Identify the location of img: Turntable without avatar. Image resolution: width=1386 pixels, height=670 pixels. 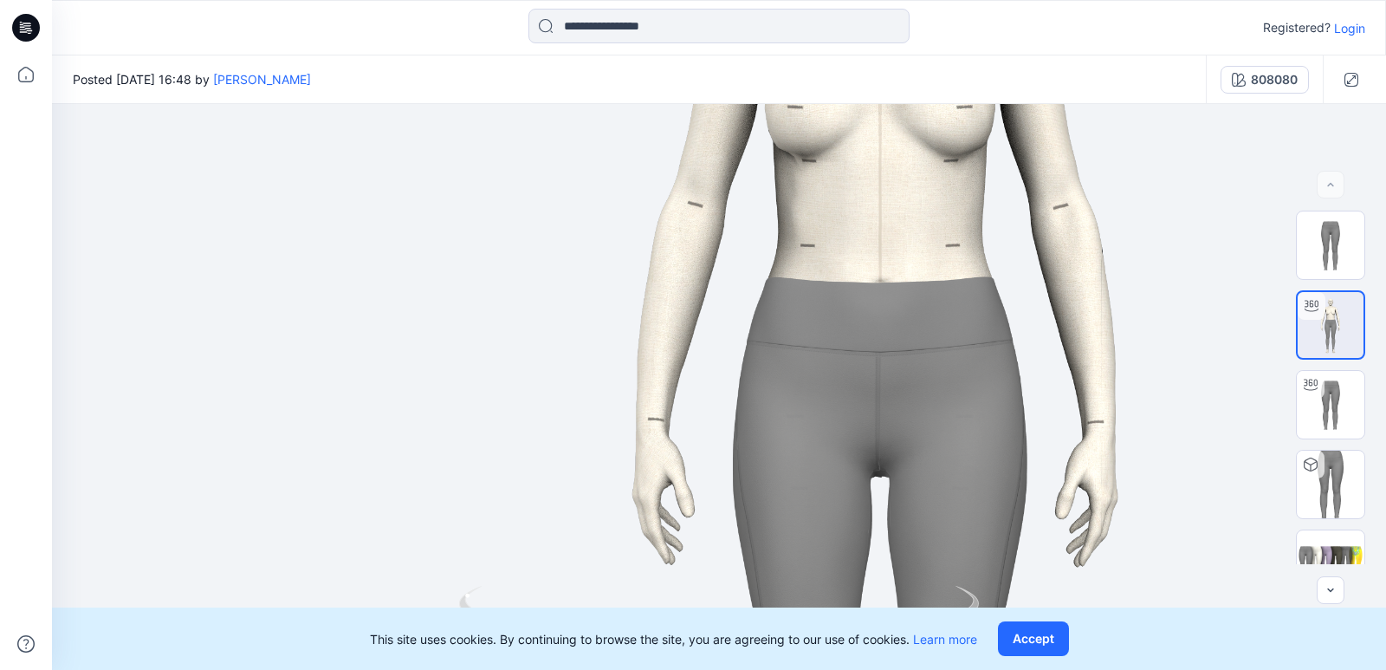
(1331, 405).